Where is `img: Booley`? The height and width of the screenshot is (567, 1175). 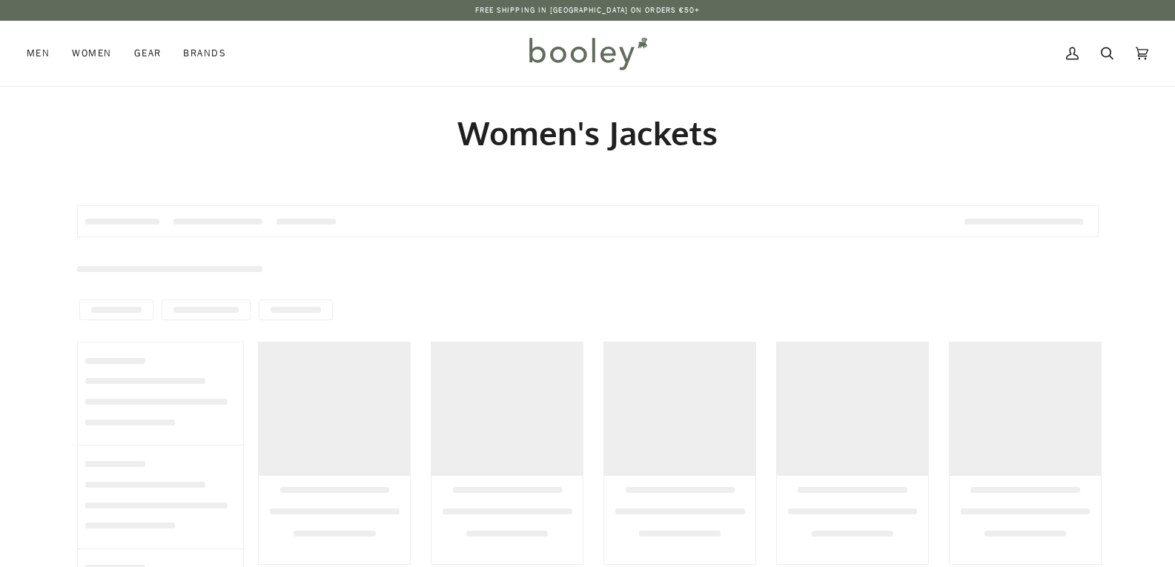
img: Booley is located at coordinates (587, 53).